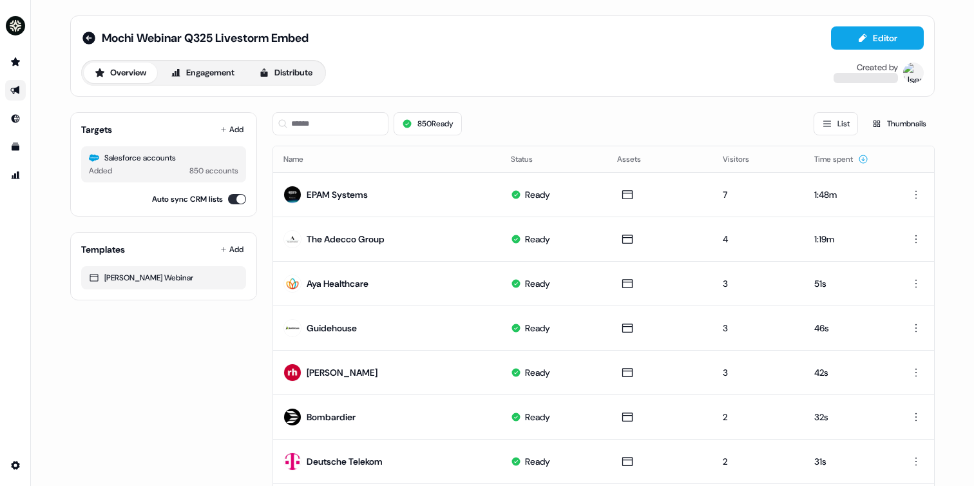 The width and height of the screenshot is (974, 486). I want to click on a: Go to templates, so click(15, 147).